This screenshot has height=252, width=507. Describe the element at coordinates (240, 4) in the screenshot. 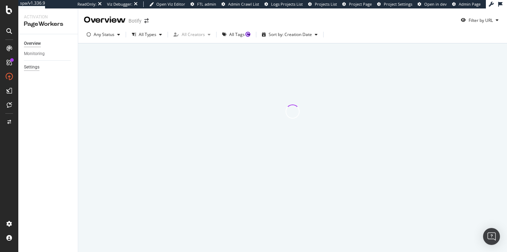

I see `a: Admin Crawl List` at that location.